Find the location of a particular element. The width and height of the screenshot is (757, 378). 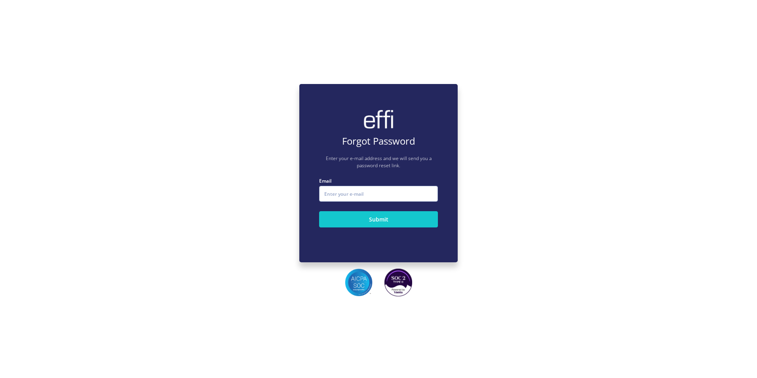

label: Email is located at coordinates (378, 180).